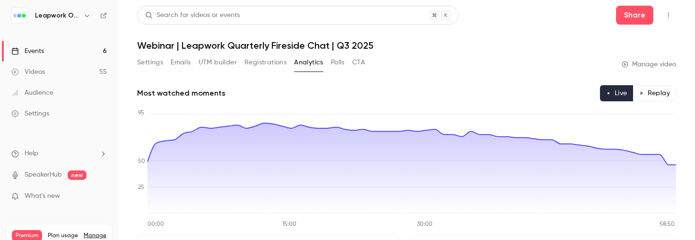 This screenshot has width=695, height=240. What do you see at coordinates (181, 93) in the screenshot?
I see `h2: Most watched moments` at bounding box center [181, 93].